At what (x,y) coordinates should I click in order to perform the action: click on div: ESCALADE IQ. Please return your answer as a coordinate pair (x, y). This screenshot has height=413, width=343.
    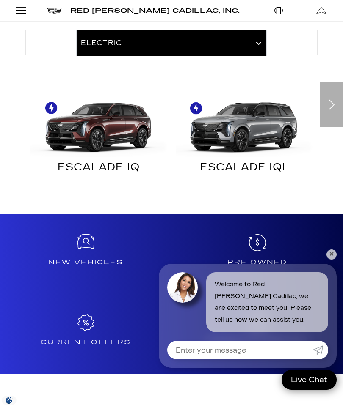
    Looking at the image, I should click on (98, 169).